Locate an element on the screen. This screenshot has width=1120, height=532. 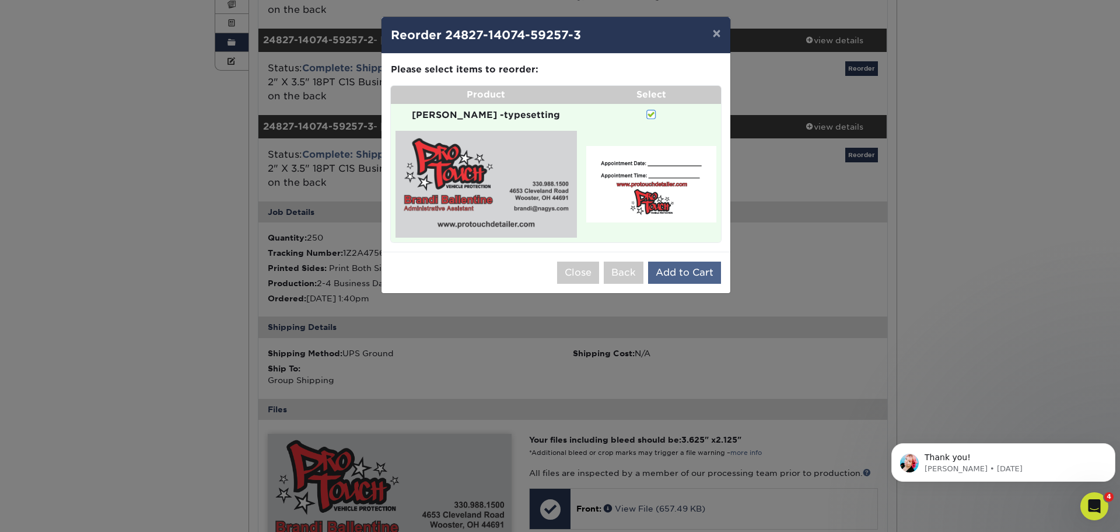
button: Add to Cart is located at coordinates (684, 272).